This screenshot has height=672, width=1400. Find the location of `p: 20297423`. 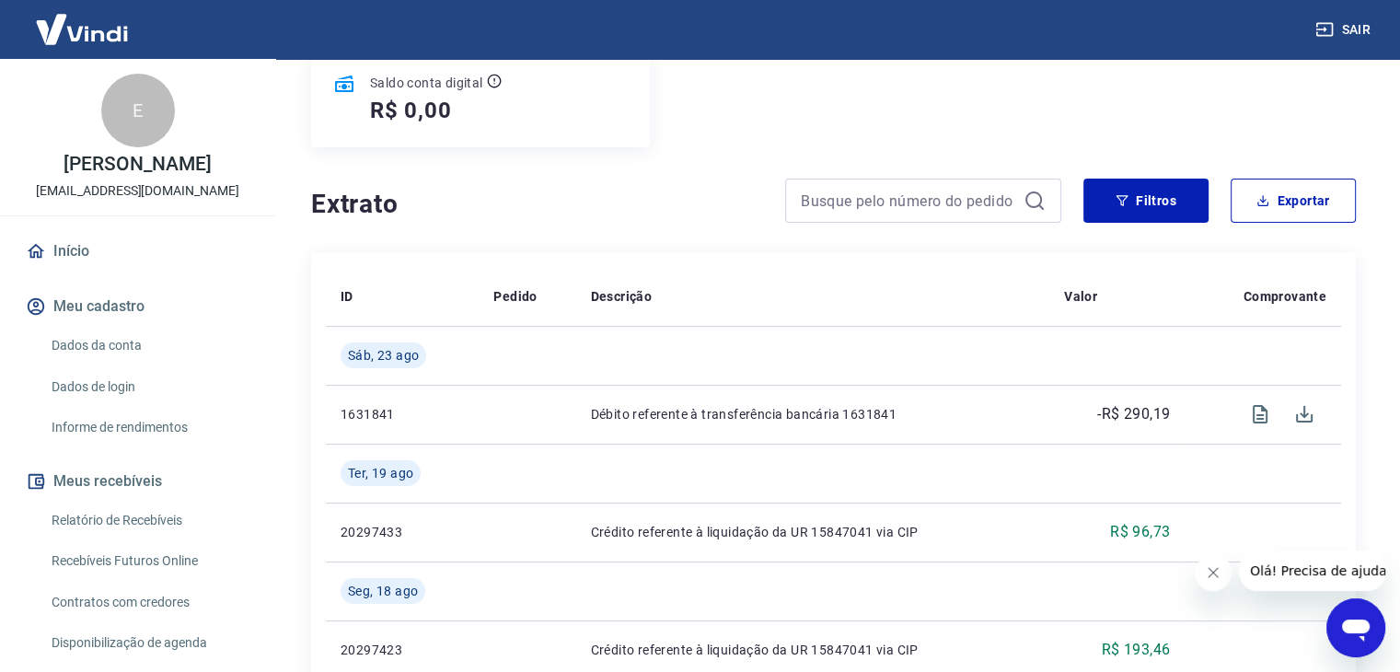

p: 20297423 is located at coordinates (402, 650).